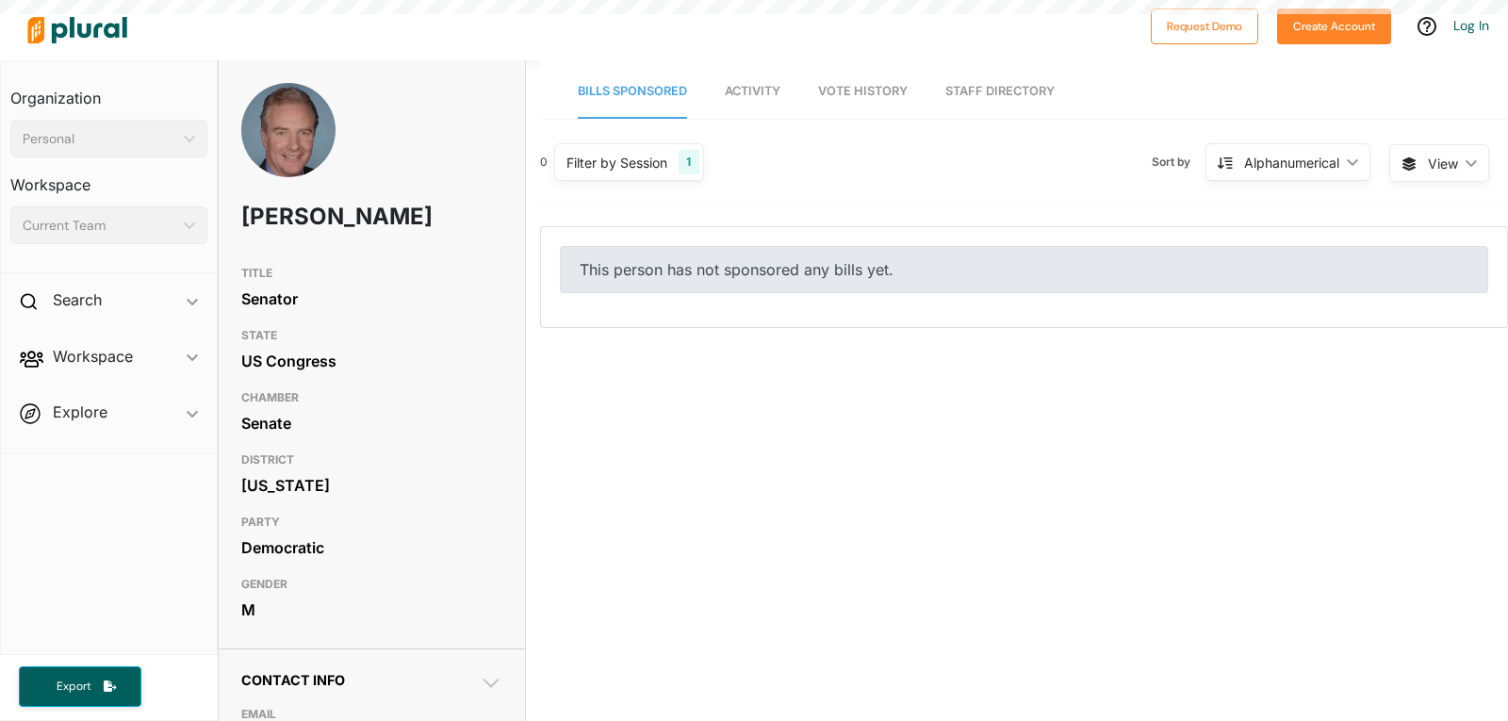 The image size is (1508, 721). Describe the element at coordinates (1000, 91) in the screenshot. I see `a: Staff Directory` at that location.